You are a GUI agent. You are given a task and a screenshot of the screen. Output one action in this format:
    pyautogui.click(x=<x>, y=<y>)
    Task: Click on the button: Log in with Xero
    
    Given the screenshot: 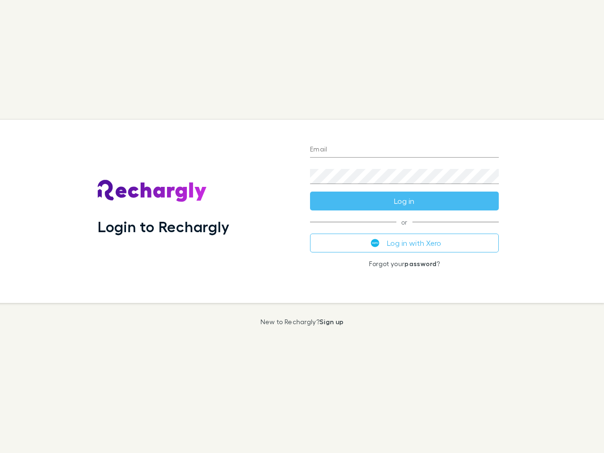 What is the action you would take?
    pyautogui.click(x=404, y=243)
    